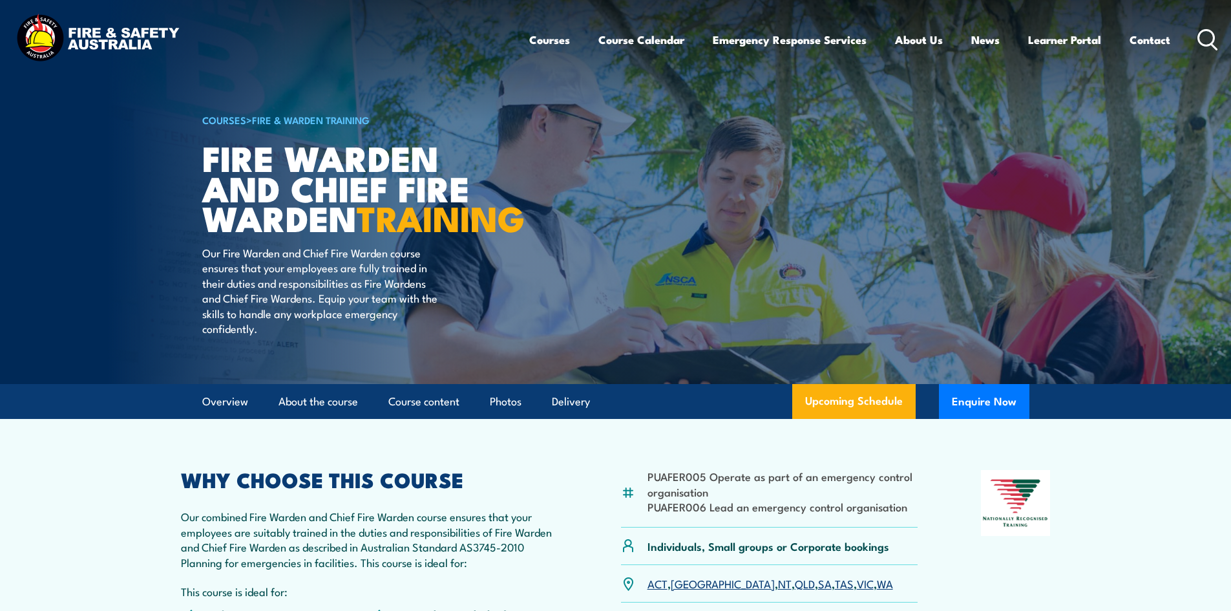 Image resolution: width=1231 pixels, height=611 pixels. Describe the element at coordinates (225, 401) in the screenshot. I see `a: Overview` at that location.